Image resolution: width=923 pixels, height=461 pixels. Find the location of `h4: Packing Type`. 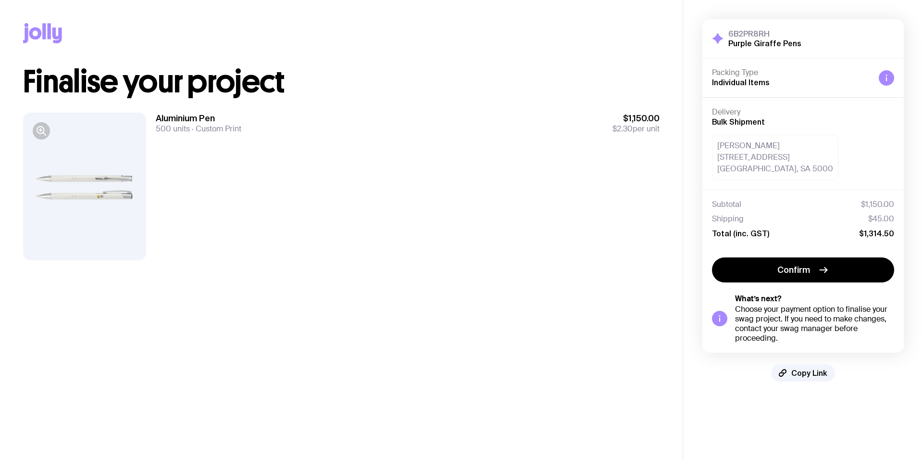

h4: Packing Type is located at coordinates (792, 73).